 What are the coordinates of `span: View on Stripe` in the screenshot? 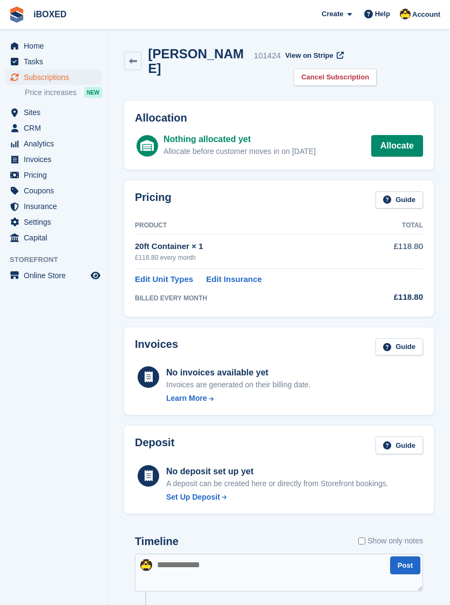 It's located at (309, 56).